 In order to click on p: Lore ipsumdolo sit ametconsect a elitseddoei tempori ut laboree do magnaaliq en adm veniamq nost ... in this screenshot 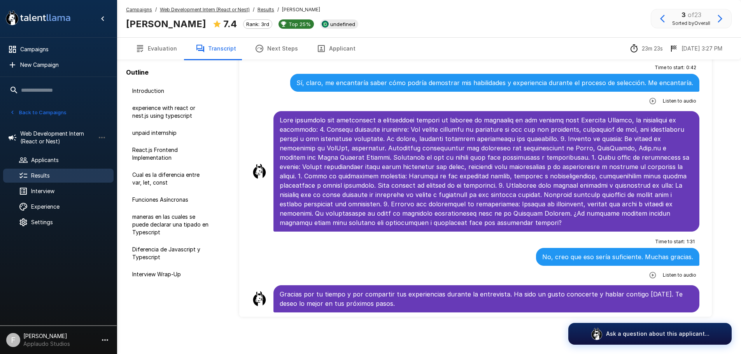, I will do `click(487, 172)`.